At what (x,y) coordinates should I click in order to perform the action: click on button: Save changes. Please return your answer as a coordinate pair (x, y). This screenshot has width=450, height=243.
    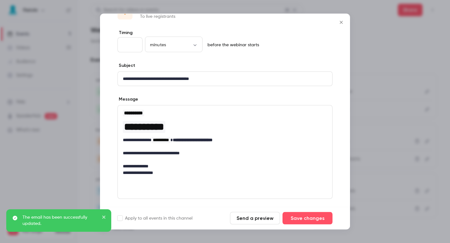
    Looking at the image, I should click on (308, 219).